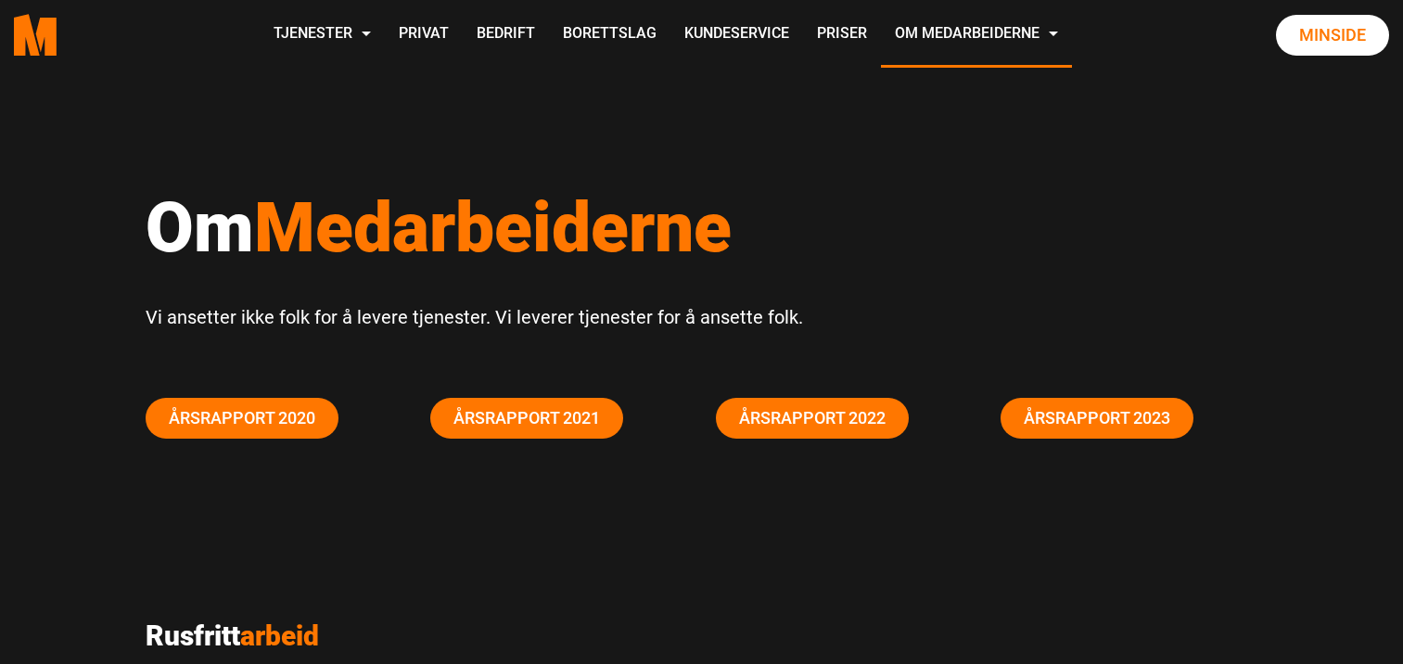 The image size is (1403, 664). Describe the element at coordinates (736, 34) in the screenshot. I see `a: Kundeservice` at that location.